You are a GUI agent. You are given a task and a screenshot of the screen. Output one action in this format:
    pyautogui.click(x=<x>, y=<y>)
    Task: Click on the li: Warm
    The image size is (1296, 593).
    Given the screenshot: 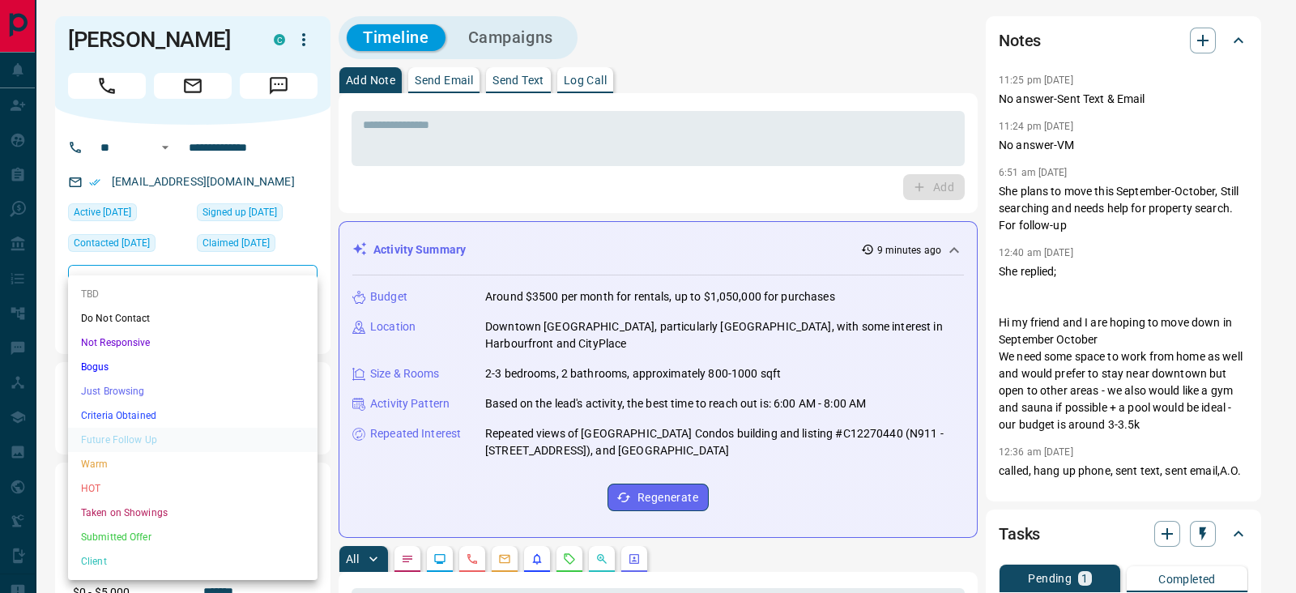 What is the action you would take?
    pyautogui.click(x=193, y=464)
    